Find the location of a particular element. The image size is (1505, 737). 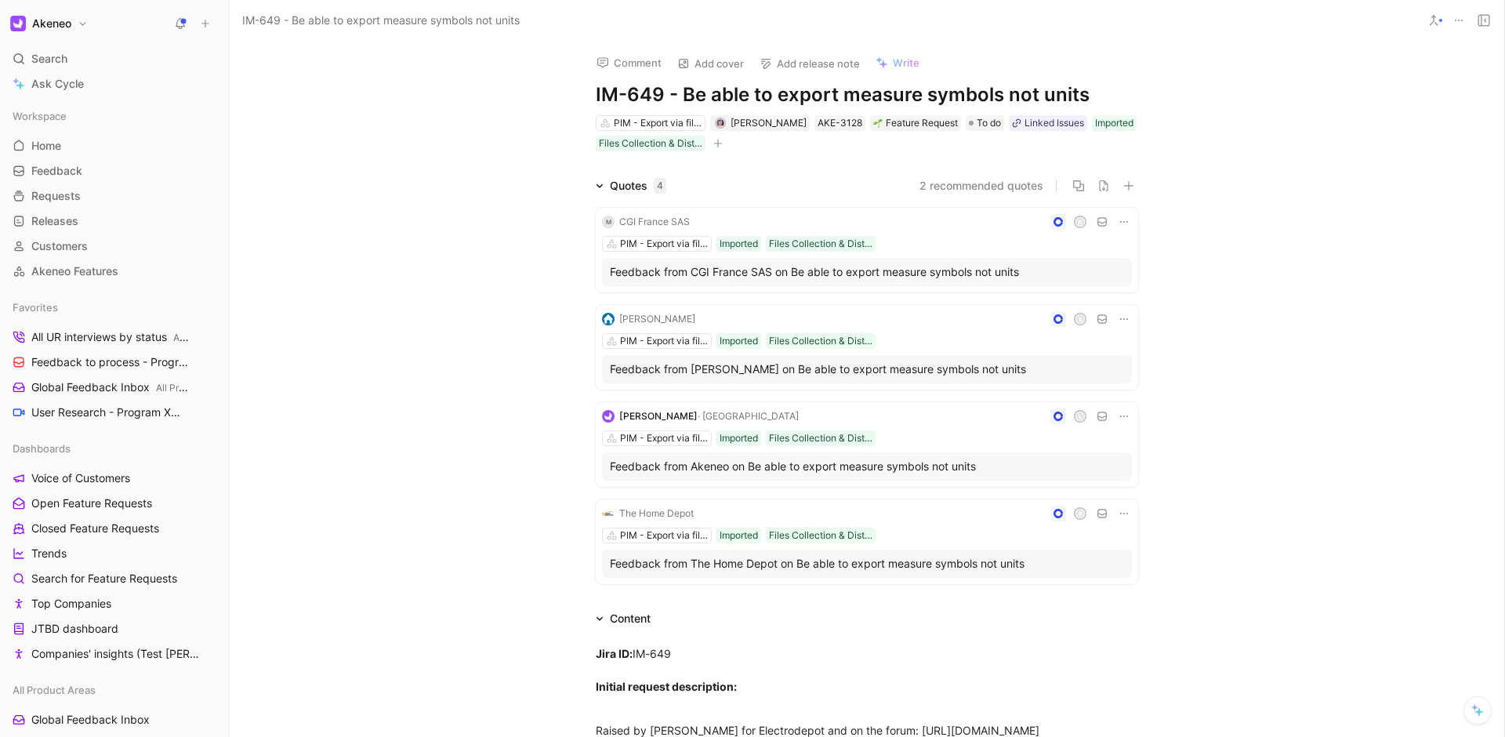

div: The Home Depot is located at coordinates (656, 513).